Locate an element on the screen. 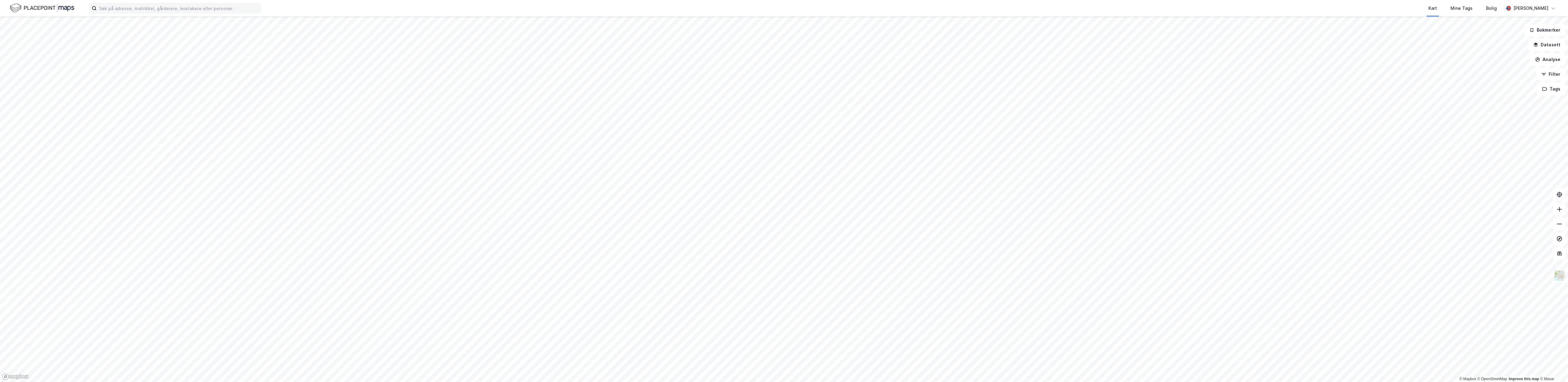 This screenshot has height=382, width=1568. button: Analyse is located at coordinates (1547, 60).